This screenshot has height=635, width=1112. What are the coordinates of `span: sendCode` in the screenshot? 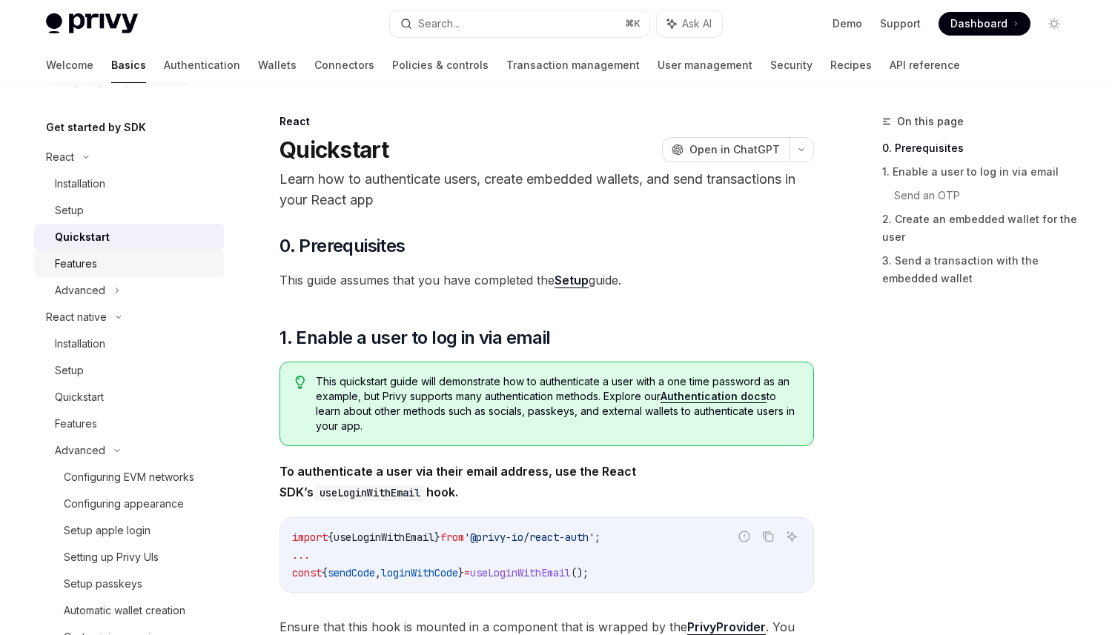 It's located at (351, 573).